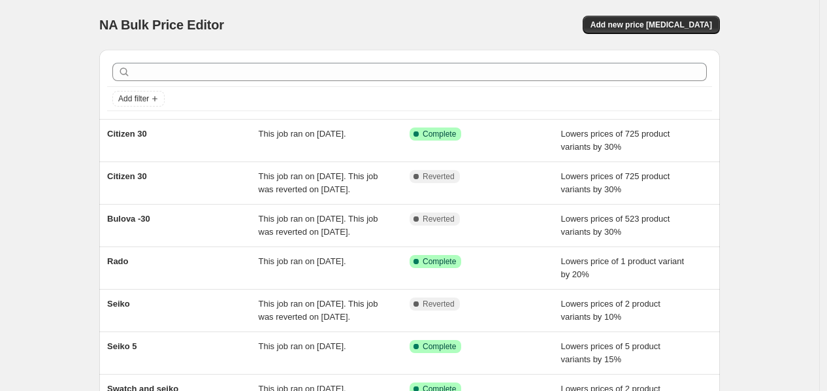 This screenshot has width=827, height=391. Describe the element at coordinates (161, 25) in the screenshot. I see `span: NA Bulk Price Editor` at that location.